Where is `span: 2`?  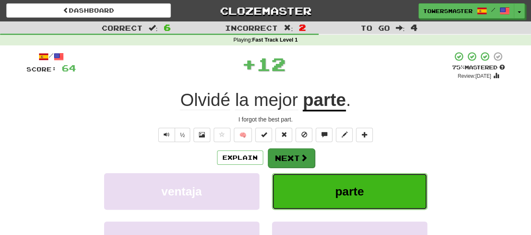
span: 2 is located at coordinates (302, 27).